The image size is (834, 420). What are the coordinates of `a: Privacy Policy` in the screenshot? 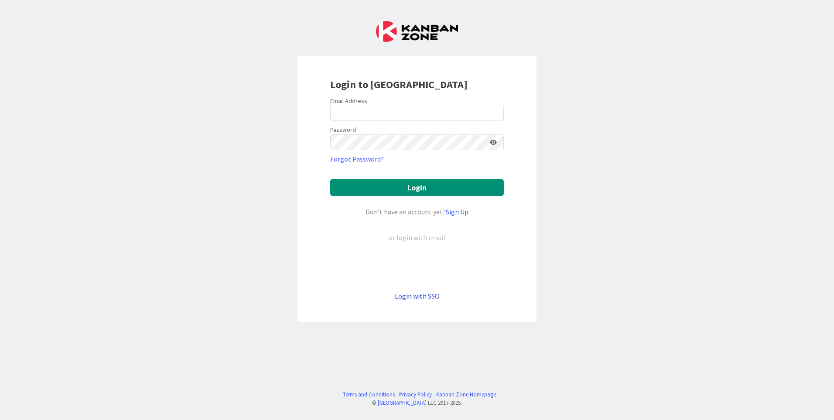 It's located at (415, 394).